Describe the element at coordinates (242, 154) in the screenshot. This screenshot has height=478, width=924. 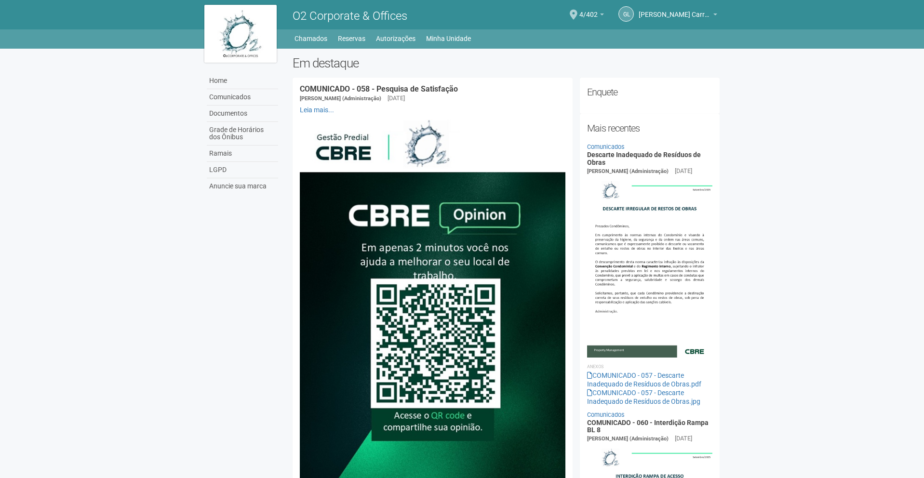
I see `a: Ramais` at that location.